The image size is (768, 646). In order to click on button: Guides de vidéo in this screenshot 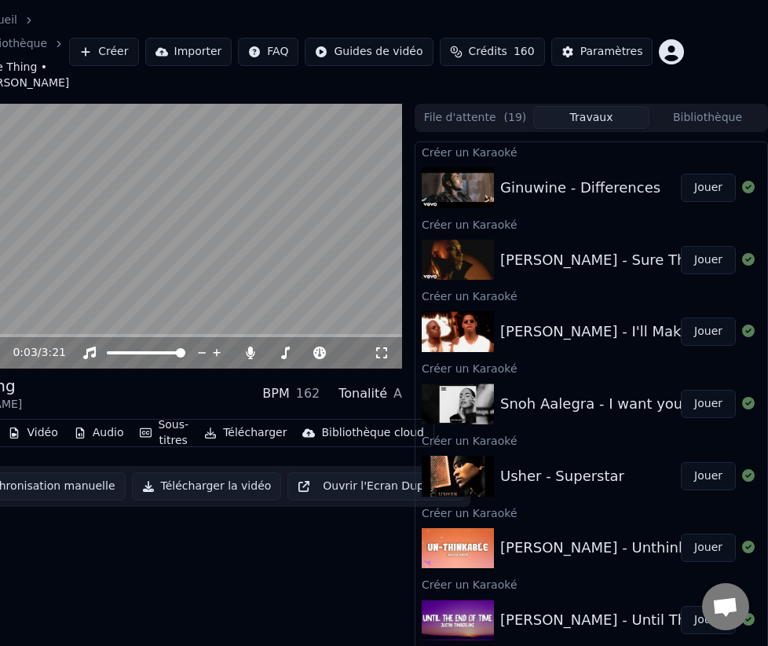, I will do `click(368, 52)`.